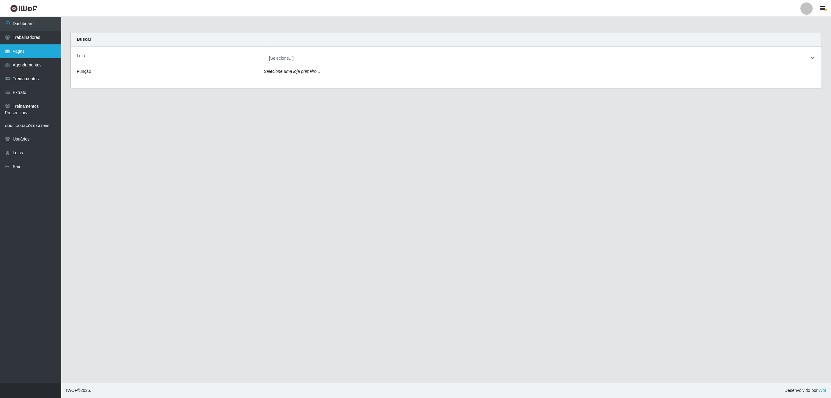 The width and height of the screenshot is (831, 398). What do you see at coordinates (79, 390) in the screenshot?
I see `span: © 2025 .` at bounding box center [79, 390].